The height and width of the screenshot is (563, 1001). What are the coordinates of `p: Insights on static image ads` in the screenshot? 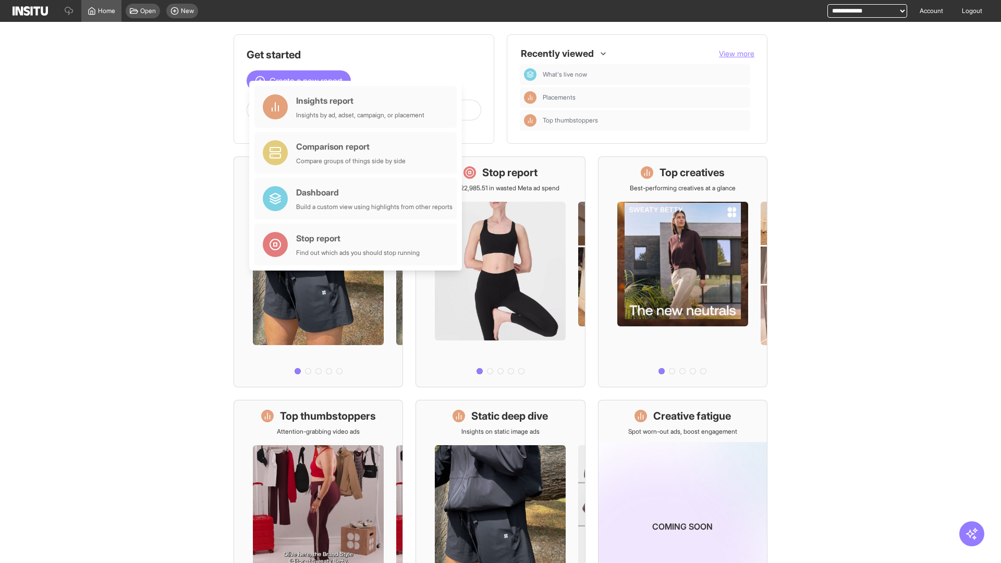 It's located at (500, 432).